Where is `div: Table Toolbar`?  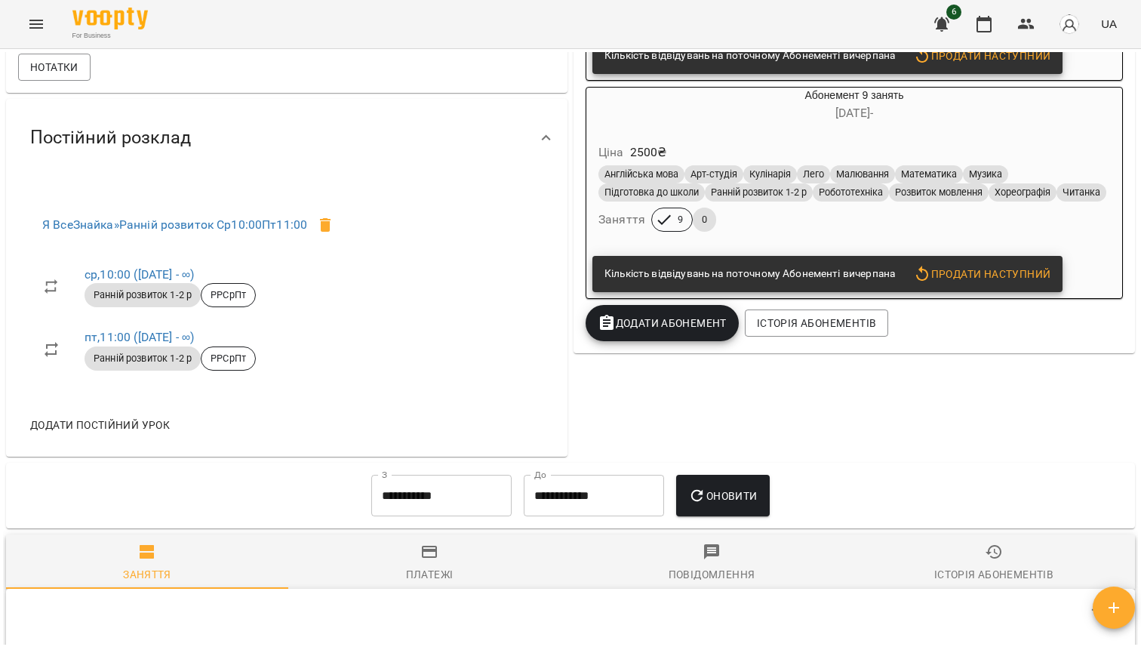
div: Table Toolbar is located at coordinates (570, 613).